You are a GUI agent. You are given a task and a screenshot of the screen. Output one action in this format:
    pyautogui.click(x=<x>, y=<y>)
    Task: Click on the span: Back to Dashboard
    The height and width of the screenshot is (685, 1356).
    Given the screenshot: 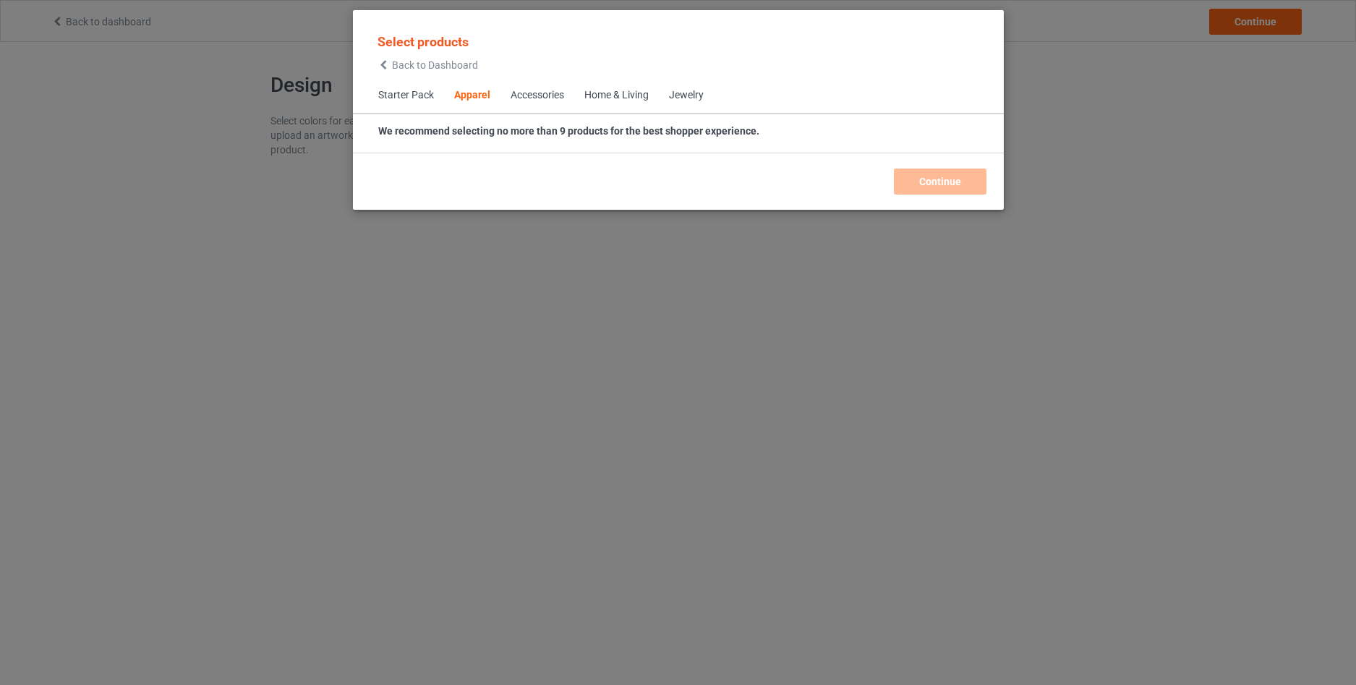 What is the action you would take?
    pyautogui.click(x=435, y=65)
    